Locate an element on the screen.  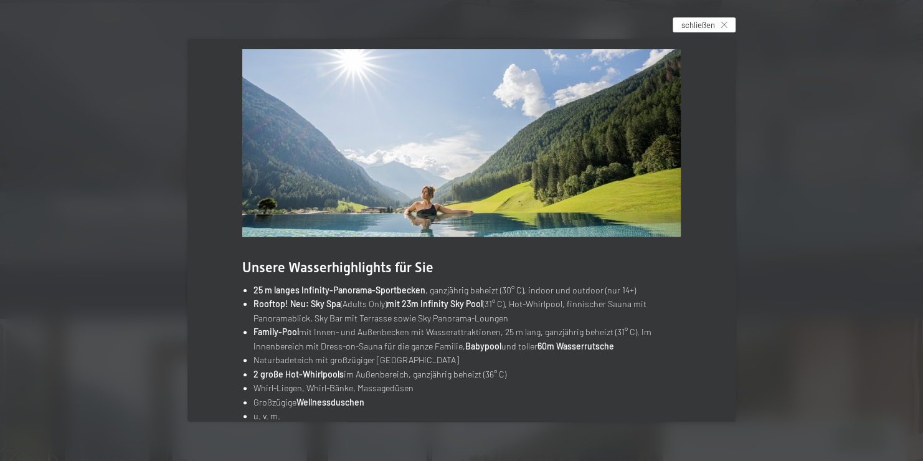
strong: 25 m langes Infinity-Panorama-Sportbecken is located at coordinates (339, 289).